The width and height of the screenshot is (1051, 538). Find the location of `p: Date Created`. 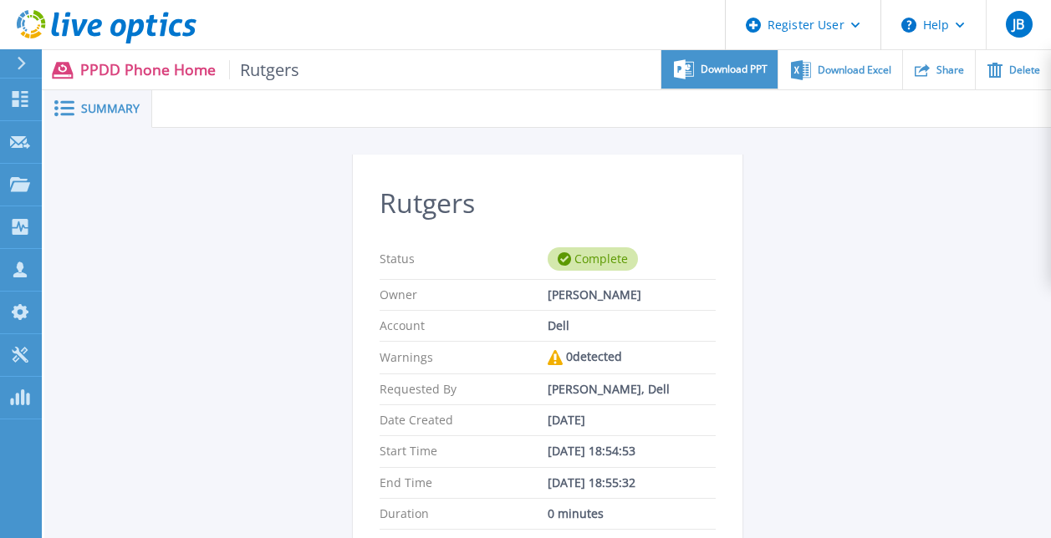

p: Date Created is located at coordinates (463, 421).